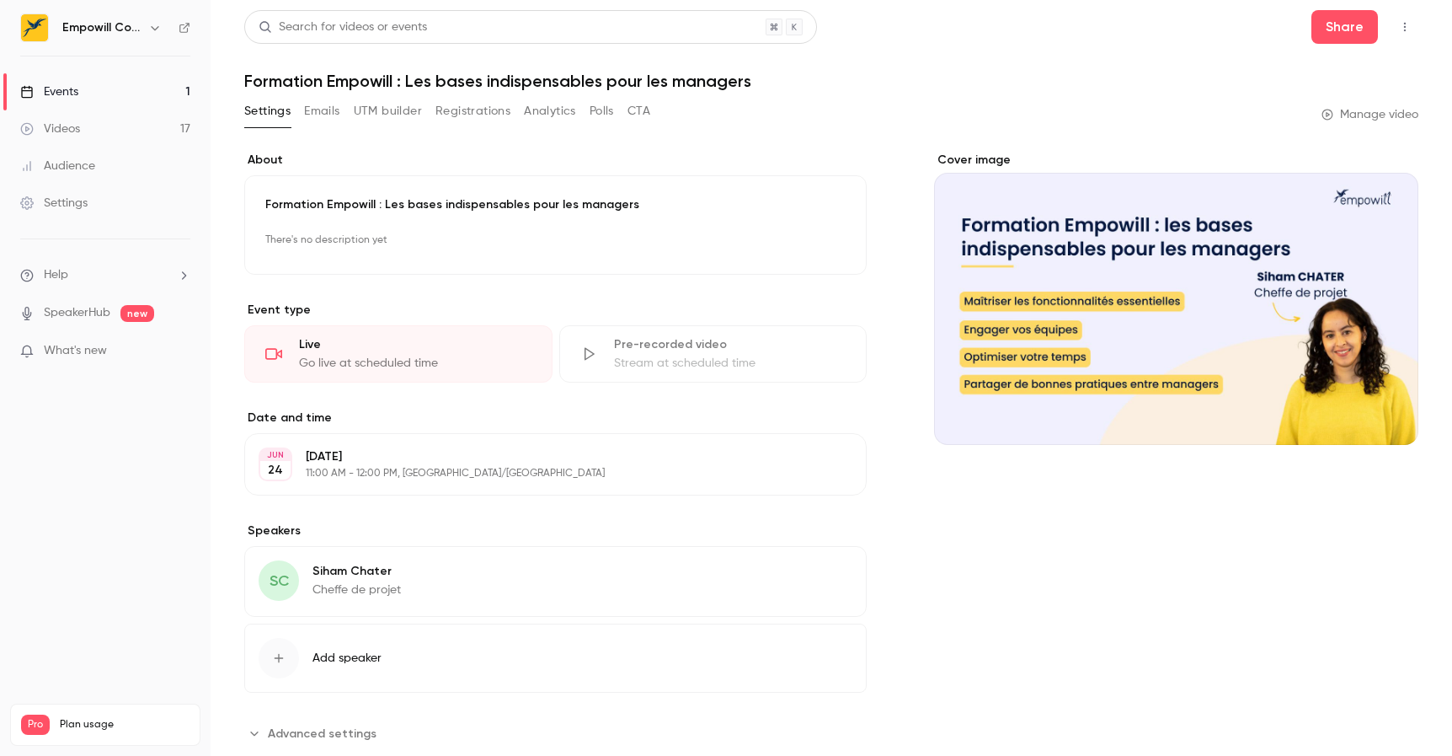  What do you see at coordinates (77, 313) in the screenshot?
I see `a: SpeakerHub` at bounding box center [77, 313].